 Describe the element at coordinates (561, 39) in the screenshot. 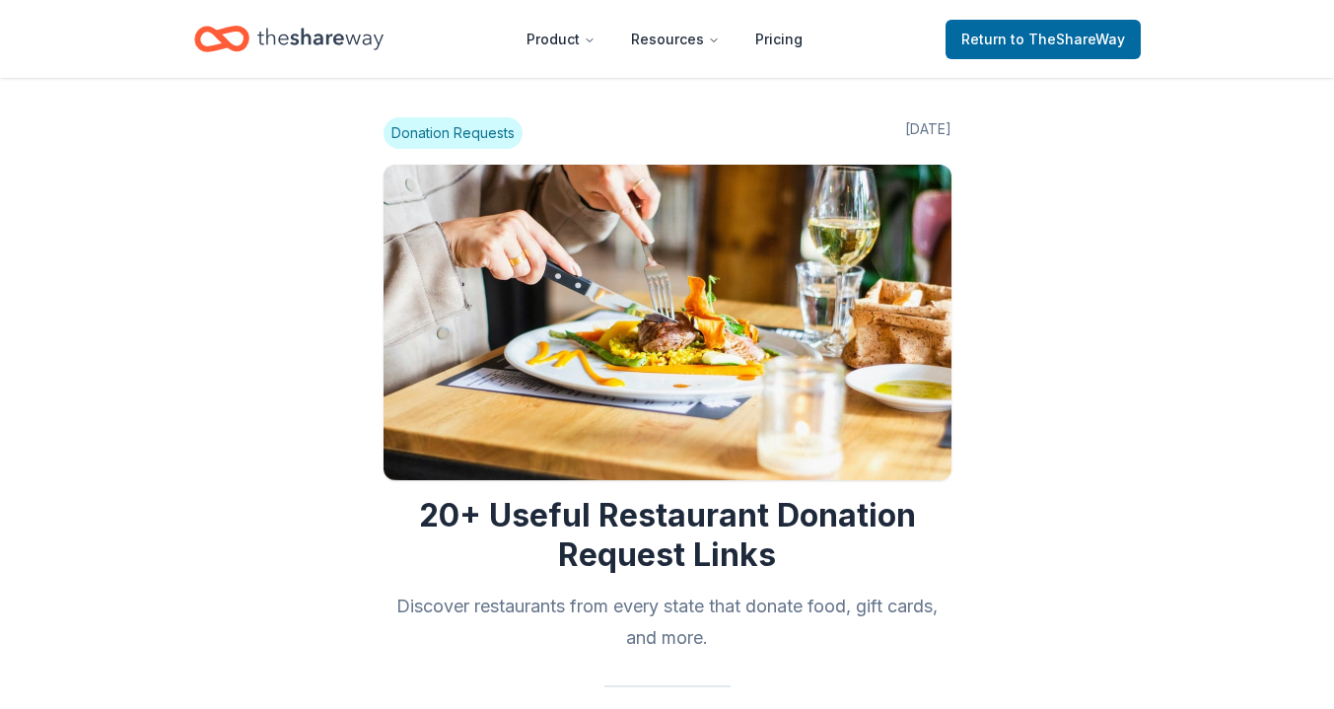

I see `button: Product` at that location.